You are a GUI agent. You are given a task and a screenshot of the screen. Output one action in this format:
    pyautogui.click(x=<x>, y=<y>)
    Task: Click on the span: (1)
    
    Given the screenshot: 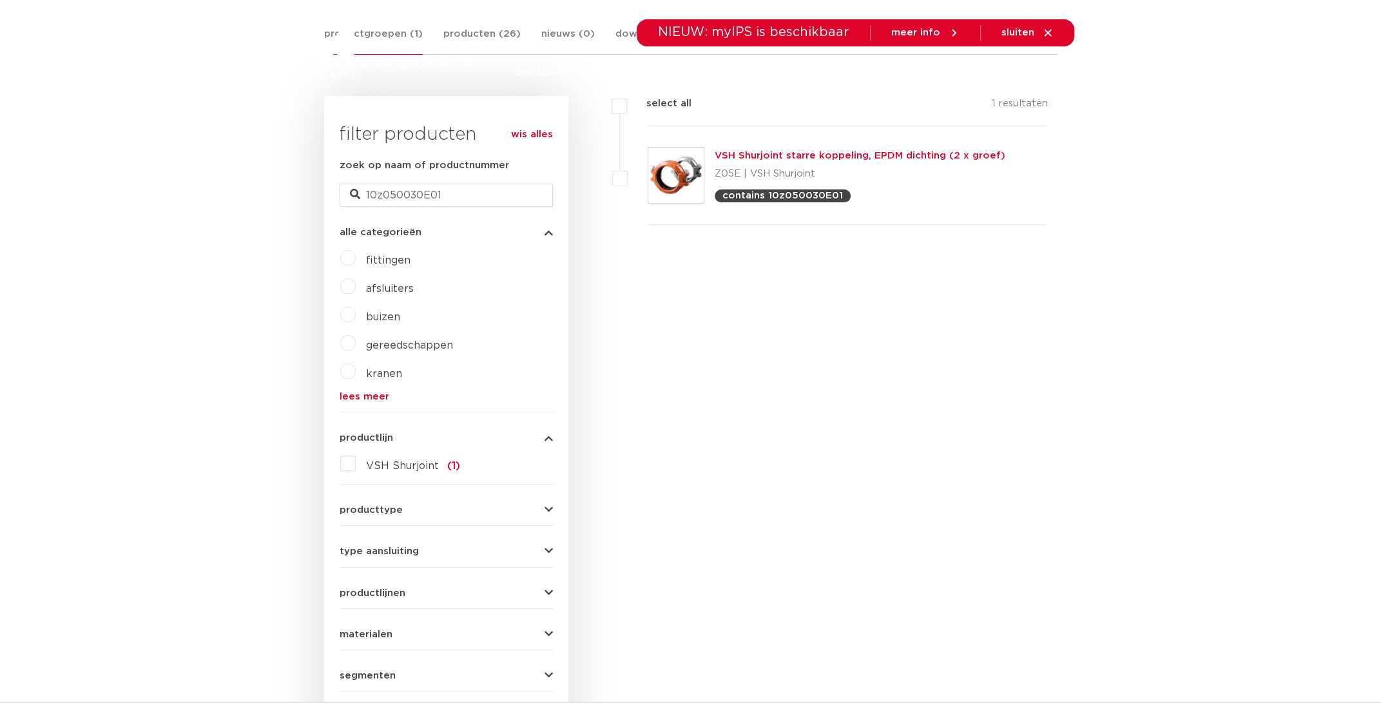 What is the action you would take?
    pyautogui.click(x=454, y=466)
    